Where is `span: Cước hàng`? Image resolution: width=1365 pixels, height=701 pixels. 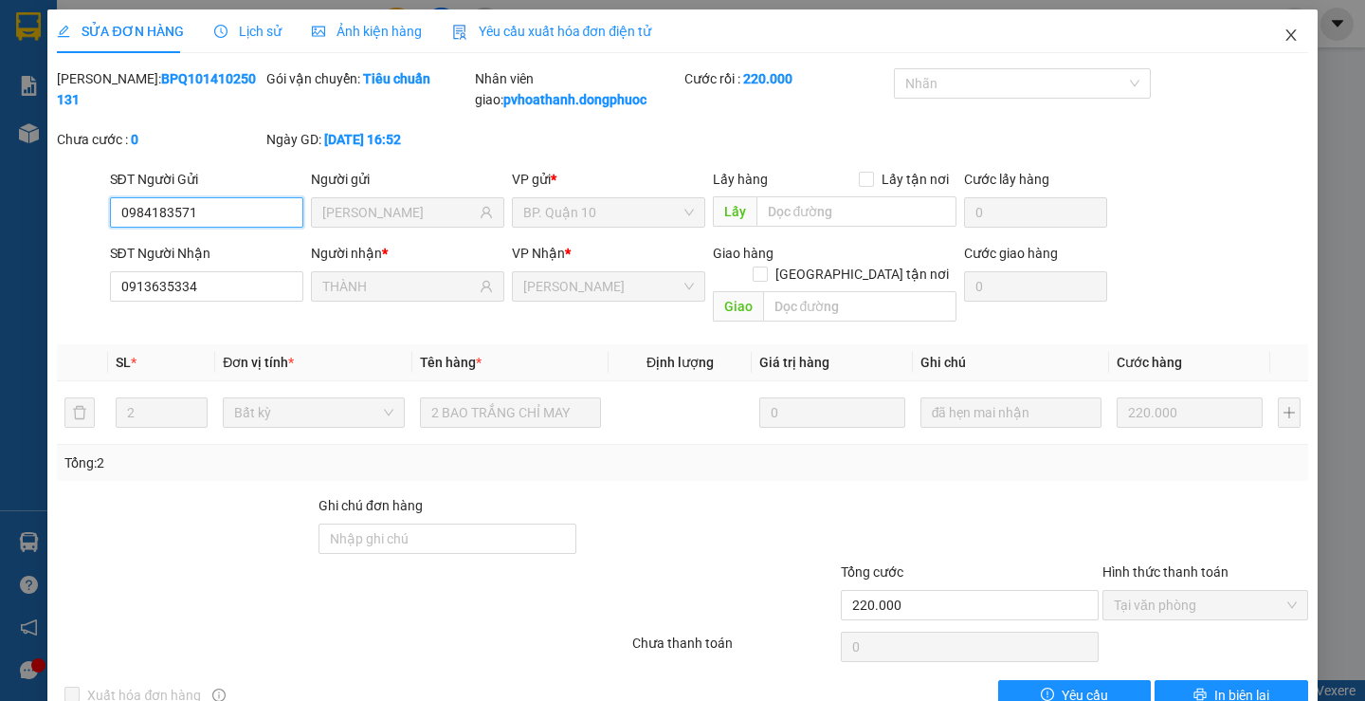
span: Cước hàng is located at coordinates (1149, 362).